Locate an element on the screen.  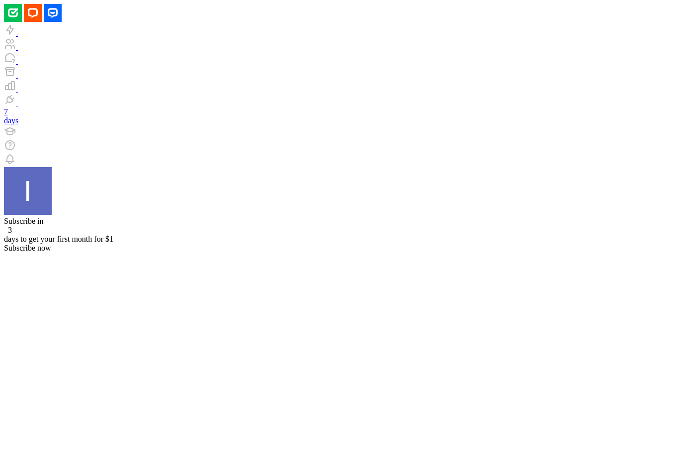
div: 7 is located at coordinates (340, 112).